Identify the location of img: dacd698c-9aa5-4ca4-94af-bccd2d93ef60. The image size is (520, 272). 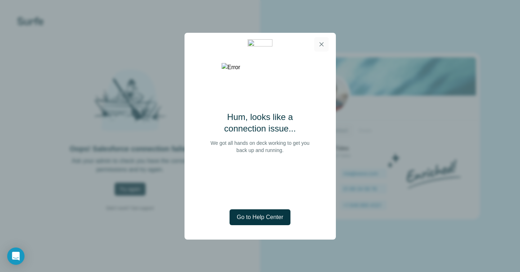
(260, 44).